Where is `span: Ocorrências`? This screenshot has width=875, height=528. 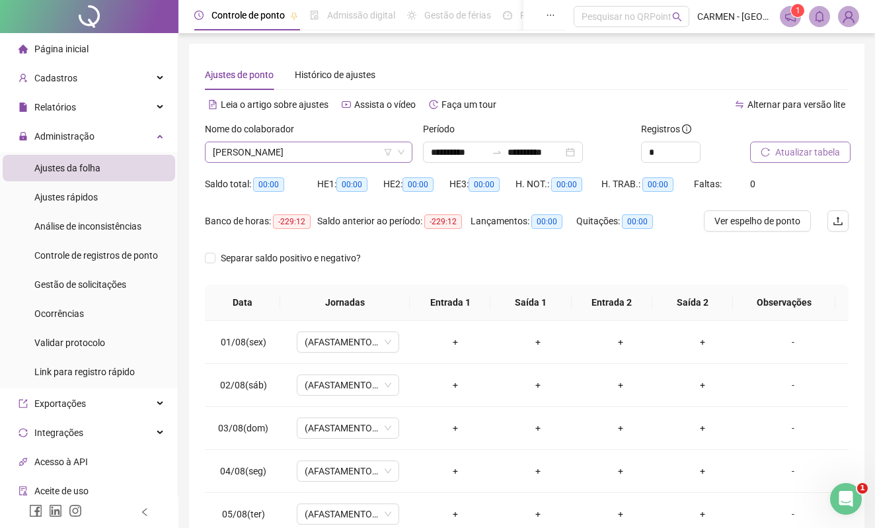 span: Ocorrências is located at coordinates (59, 313).